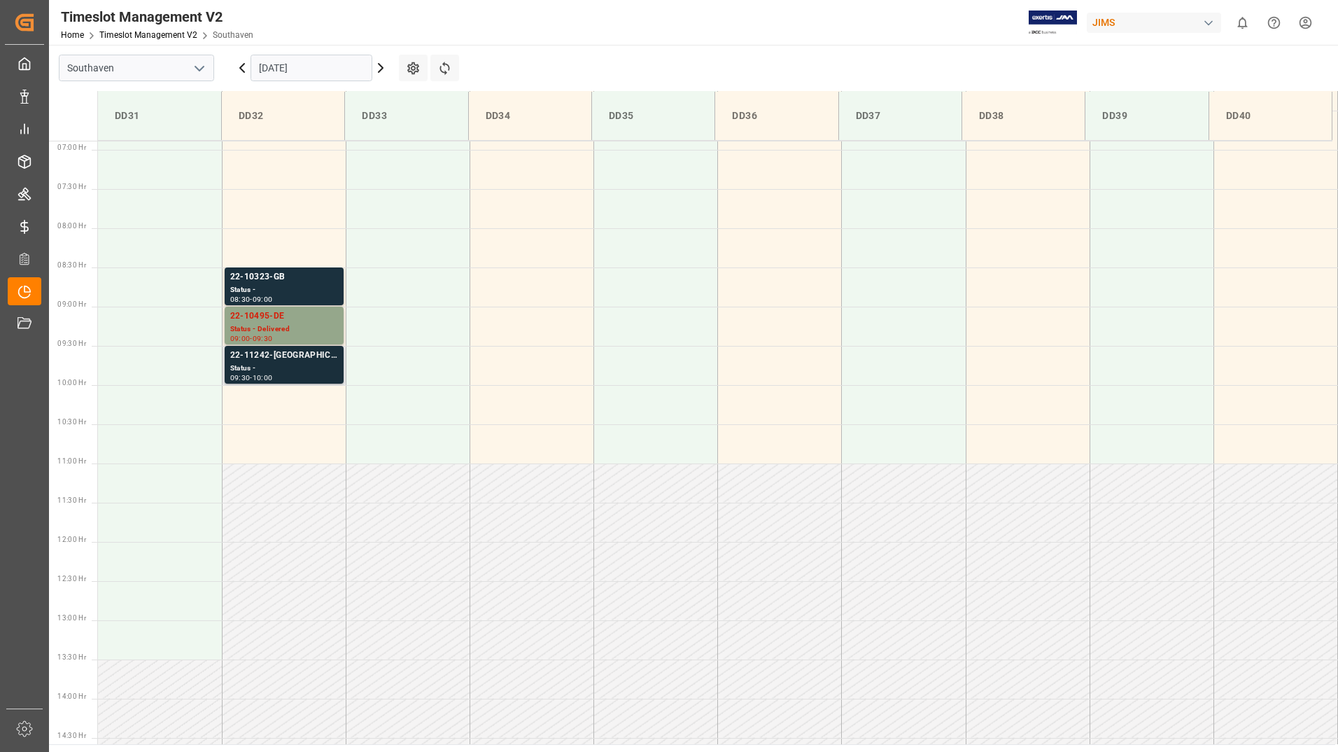 The image size is (1338, 752). What do you see at coordinates (71, 304) in the screenshot?
I see `span: 09:00 Hr` at bounding box center [71, 304].